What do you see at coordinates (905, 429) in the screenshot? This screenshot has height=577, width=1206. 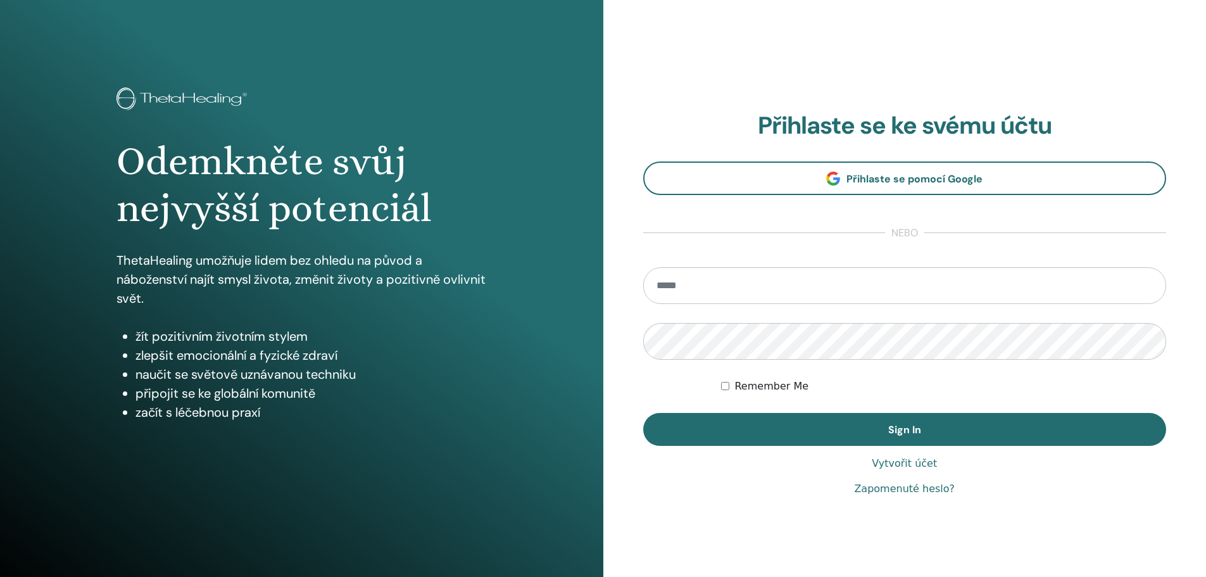 I see `span: Sign In` at bounding box center [905, 429].